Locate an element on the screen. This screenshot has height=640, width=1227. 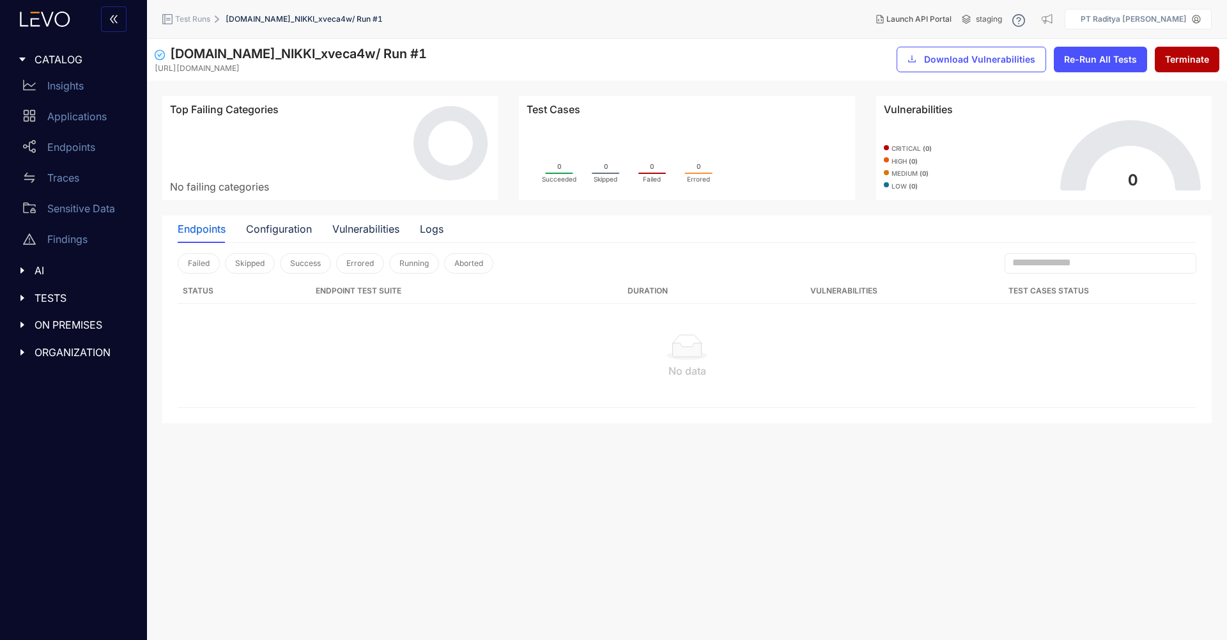
div: TESTS is located at coordinates (73, 298).